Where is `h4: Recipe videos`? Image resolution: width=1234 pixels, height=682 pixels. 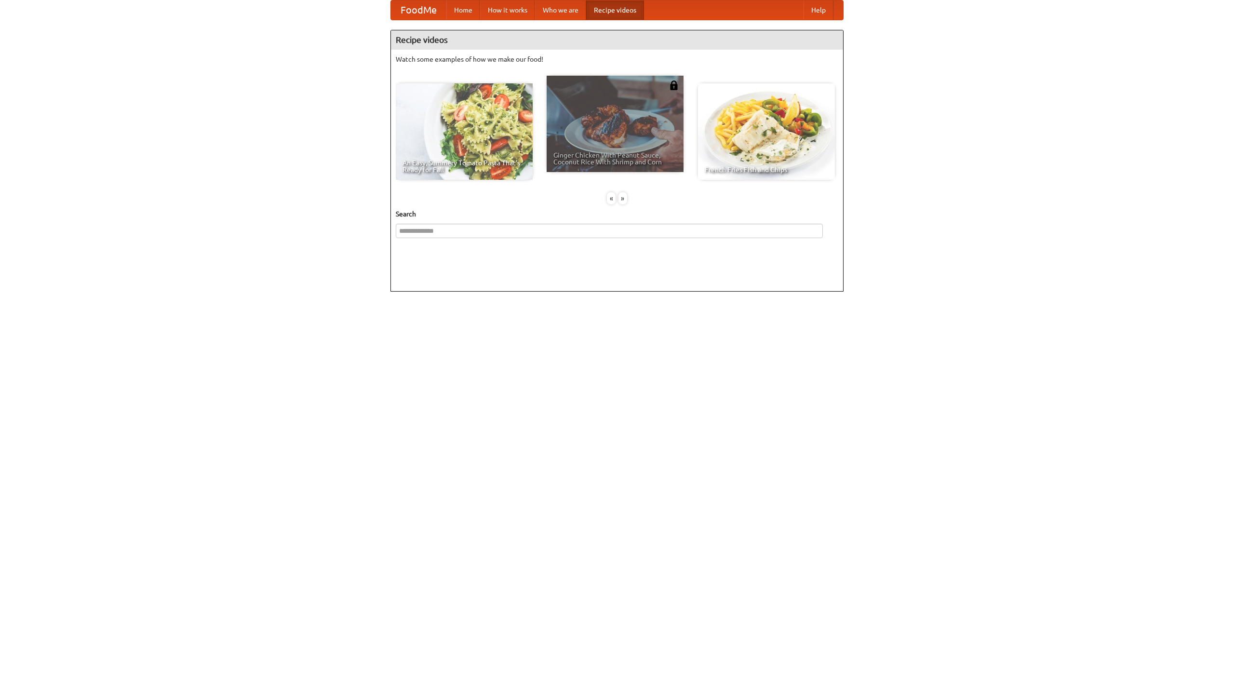
h4: Recipe videos is located at coordinates (617, 40).